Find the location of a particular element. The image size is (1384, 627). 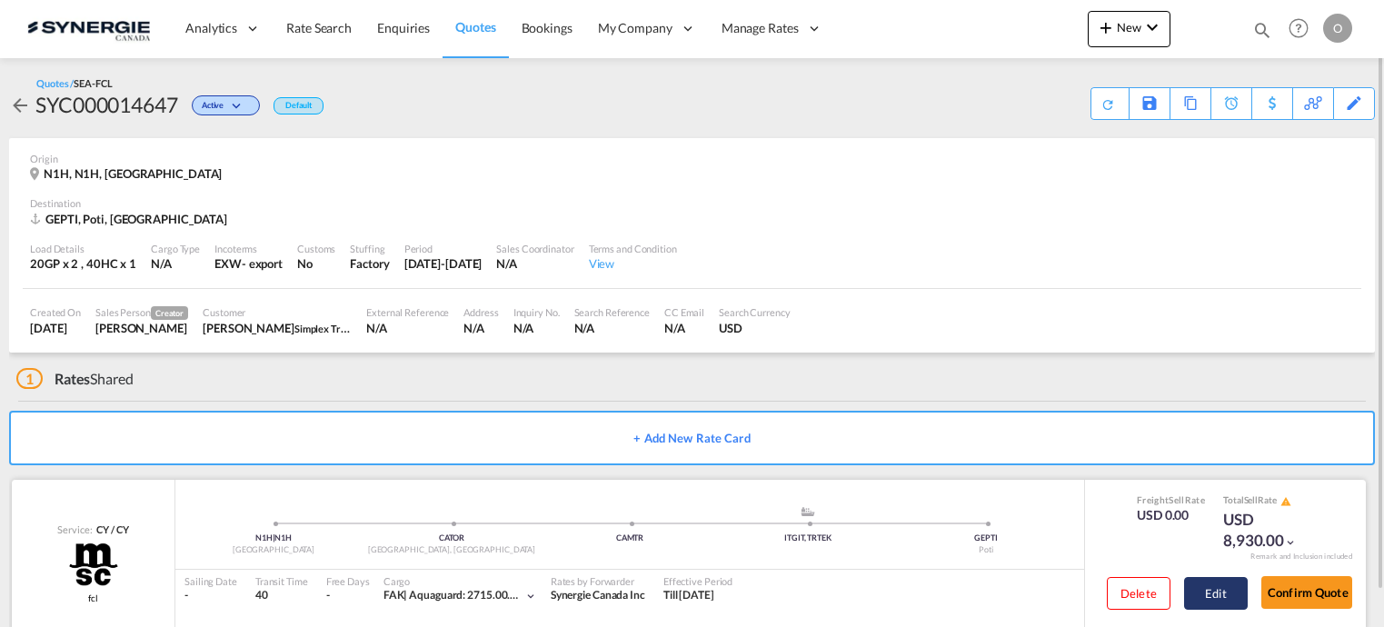

div: icon-arrow-left is located at coordinates (22, 104).